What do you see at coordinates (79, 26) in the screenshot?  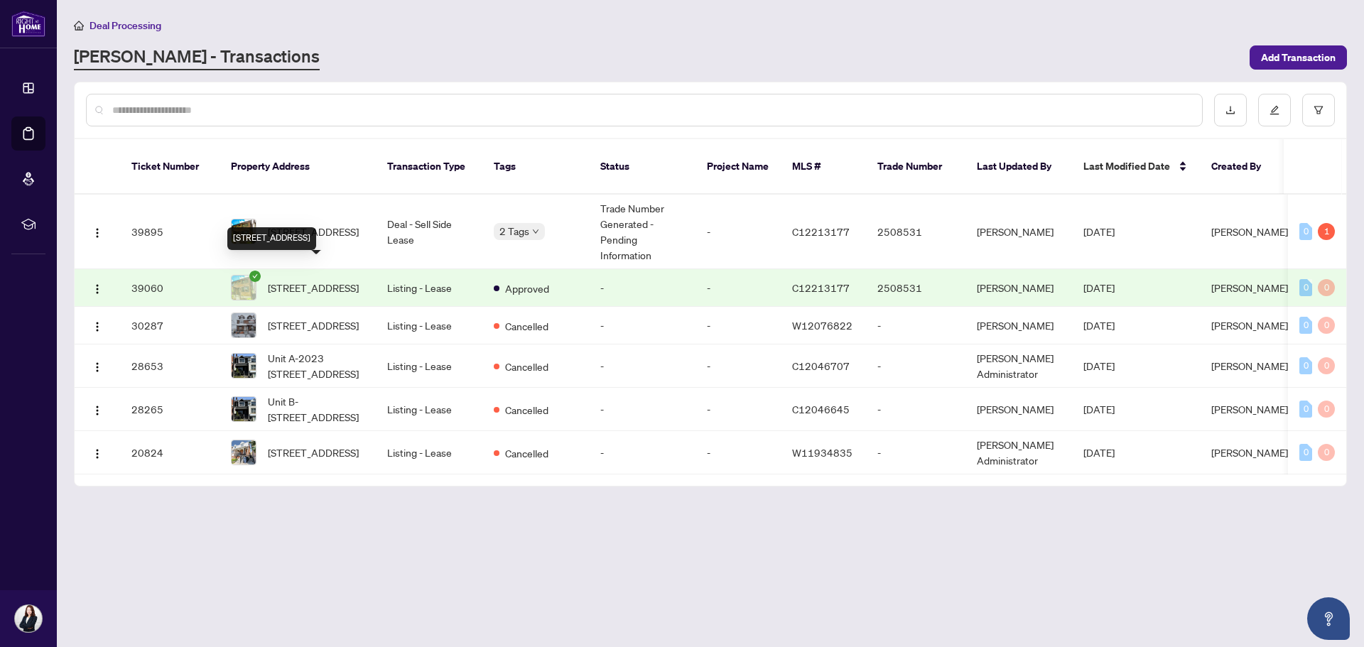 I see `span: home` at bounding box center [79, 26].